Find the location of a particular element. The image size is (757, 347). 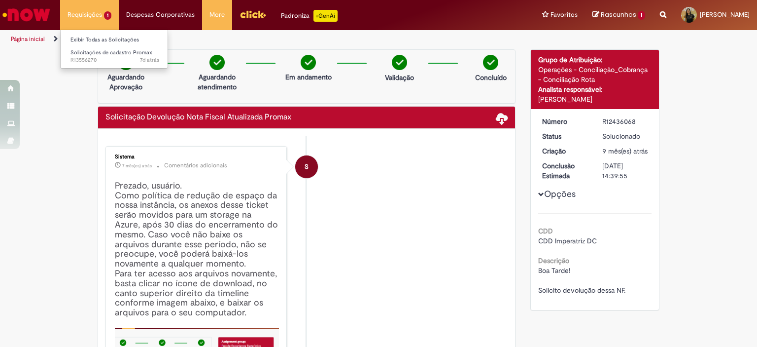

div: Analista responsável: is located at coordinates (595, 89).